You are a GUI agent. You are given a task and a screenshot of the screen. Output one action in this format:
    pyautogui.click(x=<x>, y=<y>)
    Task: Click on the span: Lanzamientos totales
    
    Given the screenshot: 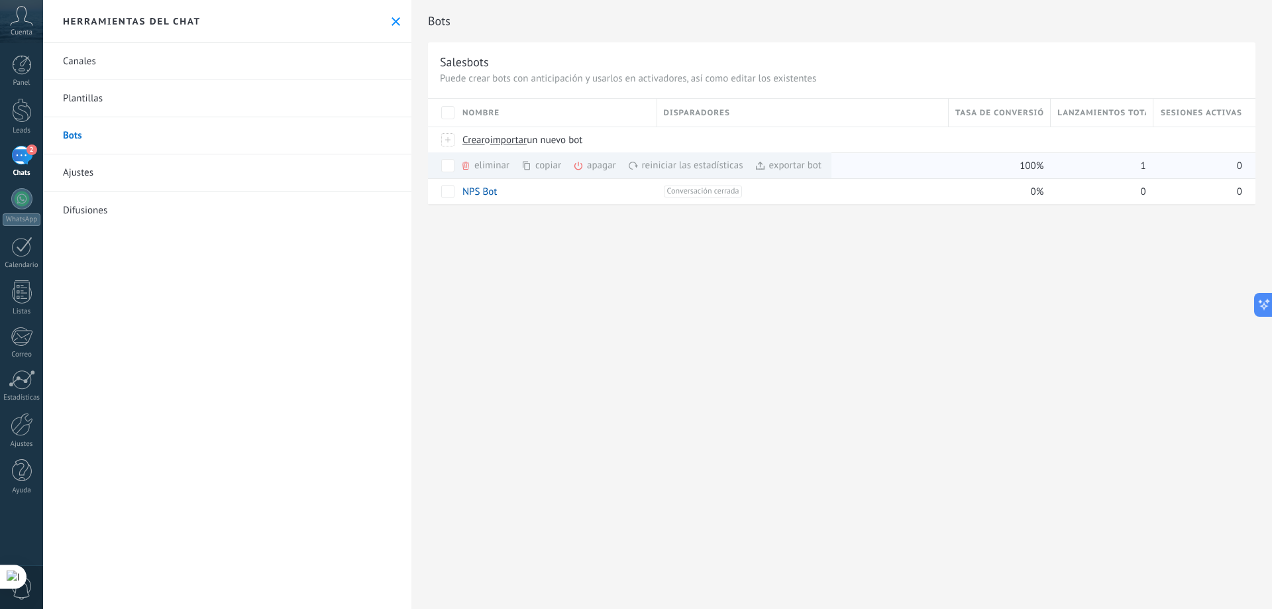 What is the action you would take?
    pyautogui.click(x=1101, y=113)
    